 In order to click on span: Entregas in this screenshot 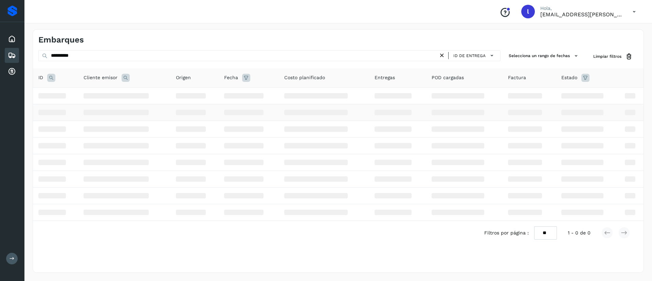, I will do `click(385, 77)`.